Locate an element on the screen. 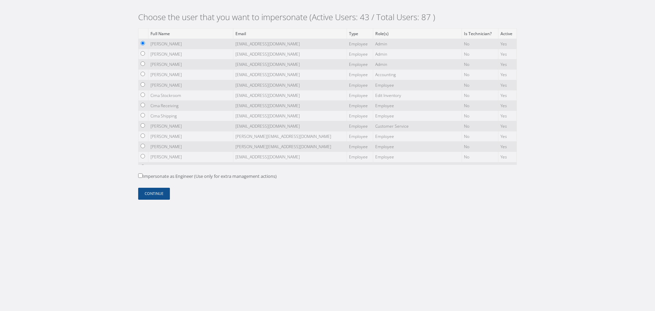 Image resolution: width=655 pixels, height=311 pixels. th: Active is located at coordinates (507, 33).